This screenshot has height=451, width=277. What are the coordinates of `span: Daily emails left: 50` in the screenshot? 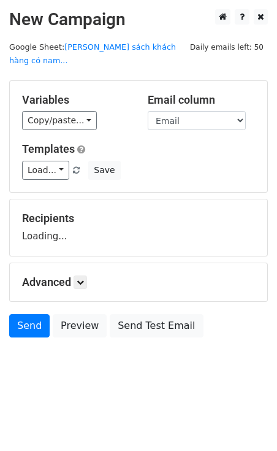 It's located at (227, 47).